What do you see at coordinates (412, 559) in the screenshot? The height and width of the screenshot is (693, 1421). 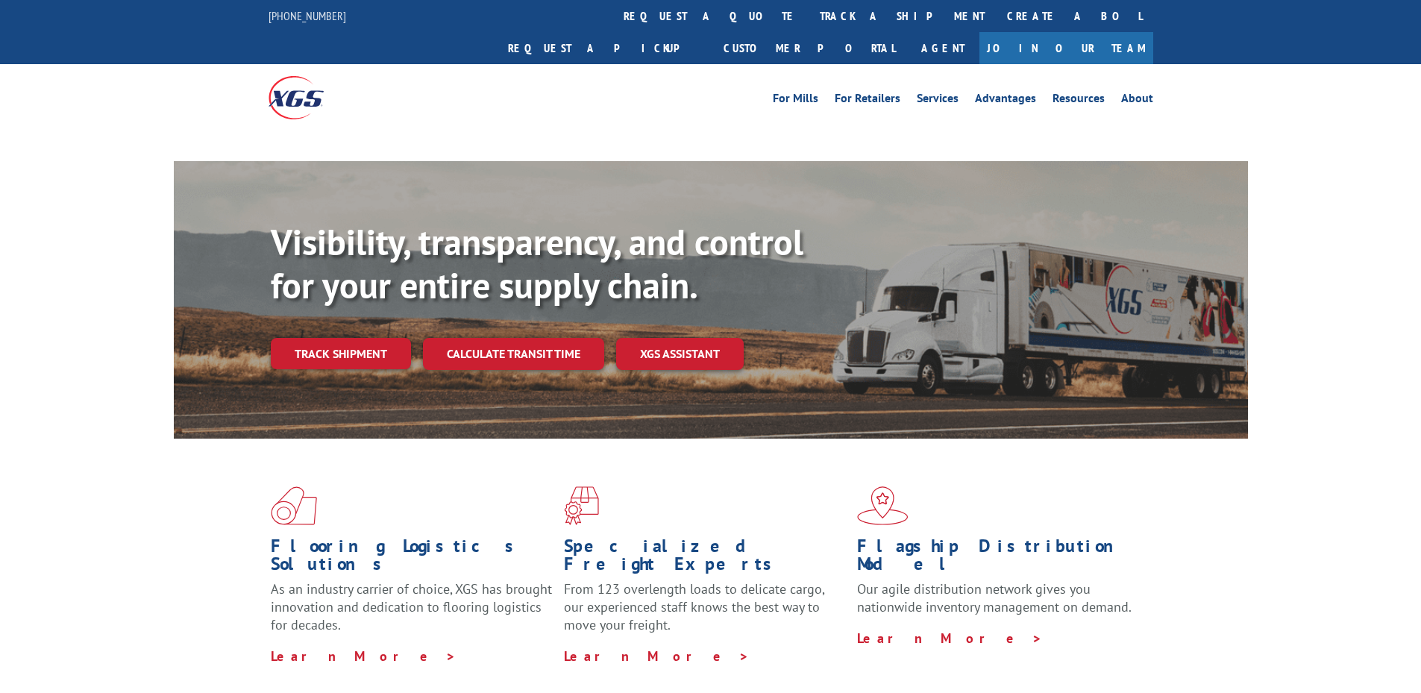 I see `h1: Flooring Logistics Solutions` at bounding box center [412, 559].